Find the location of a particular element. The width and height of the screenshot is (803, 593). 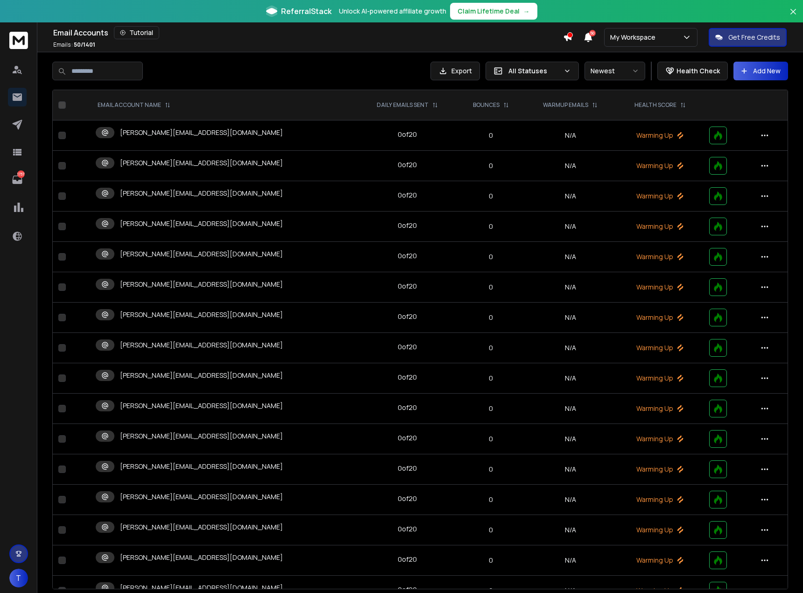

button: Add New is located at coordinates (761, 71).